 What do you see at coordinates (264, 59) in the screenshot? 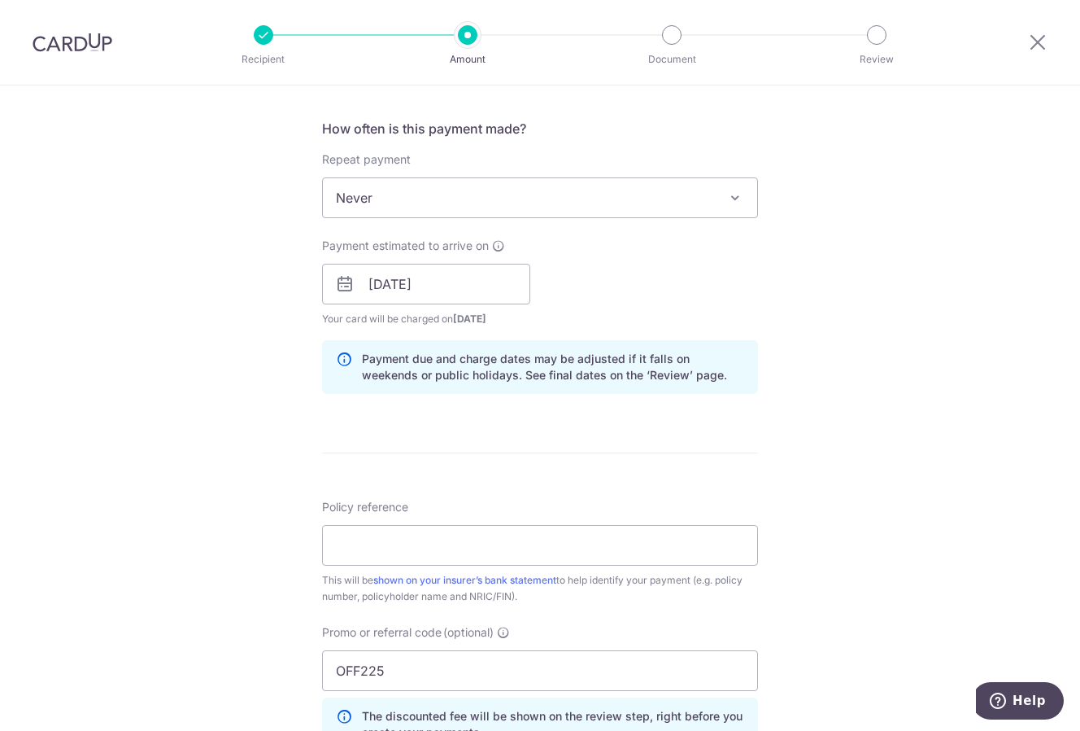
I see `p: Recipient` at bounding box center [264, 59].